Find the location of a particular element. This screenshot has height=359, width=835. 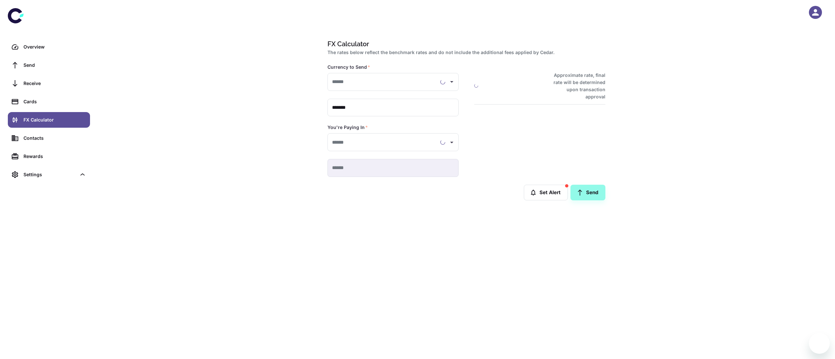

button: Set Alert is located at coordinates (546, 193).